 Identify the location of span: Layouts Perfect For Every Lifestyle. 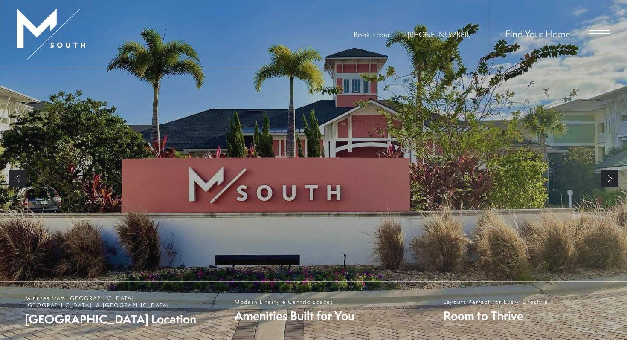
(496, 302).